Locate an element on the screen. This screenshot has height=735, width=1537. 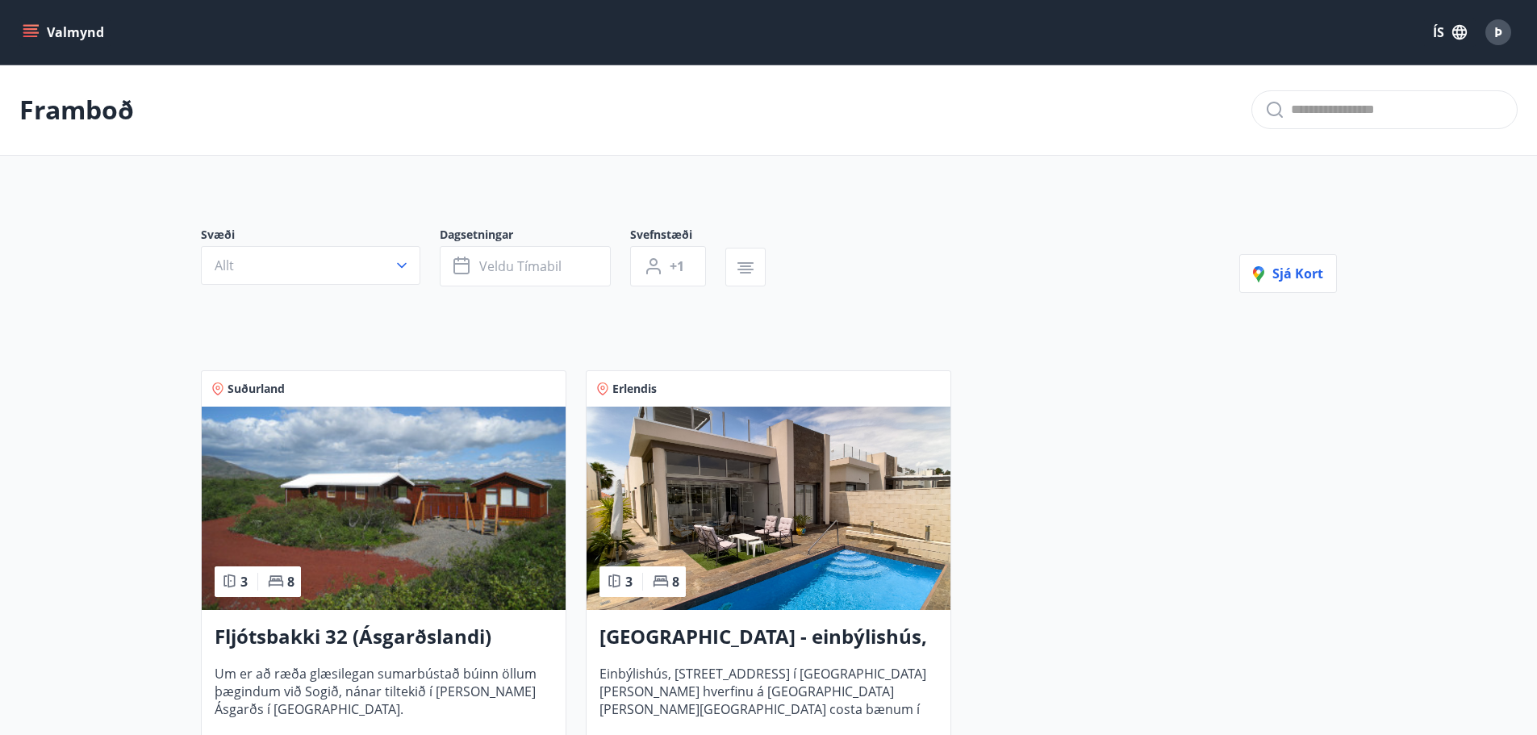
span: +1 is located at coordinates (677, 266).